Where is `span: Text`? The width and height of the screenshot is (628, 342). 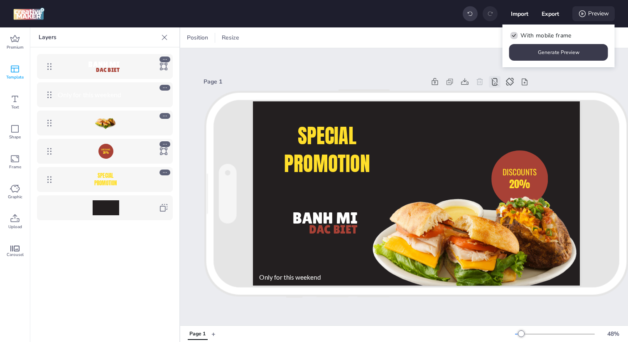
span: Text is located at coordinates (15, 107).